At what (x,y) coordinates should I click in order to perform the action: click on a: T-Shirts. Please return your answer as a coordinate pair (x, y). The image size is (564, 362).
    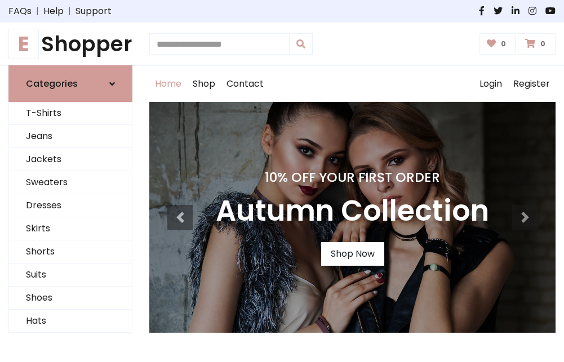
    Looking at the image, I should click on (70, 113).